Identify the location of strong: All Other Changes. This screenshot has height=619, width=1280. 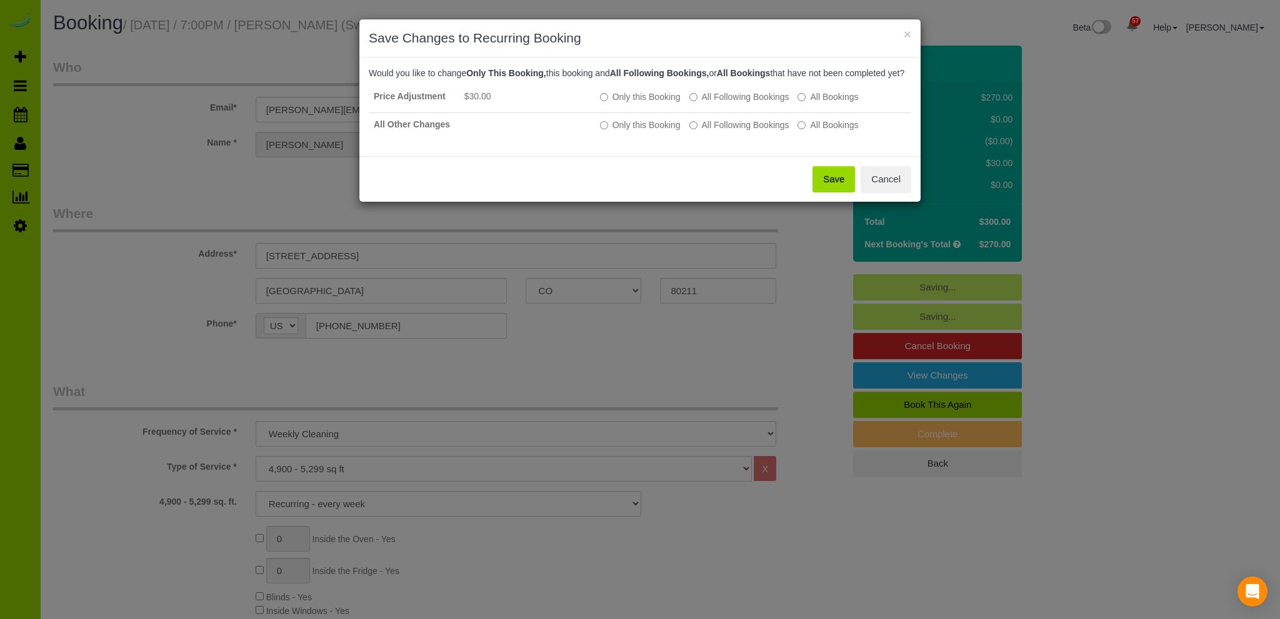
(412, 124).